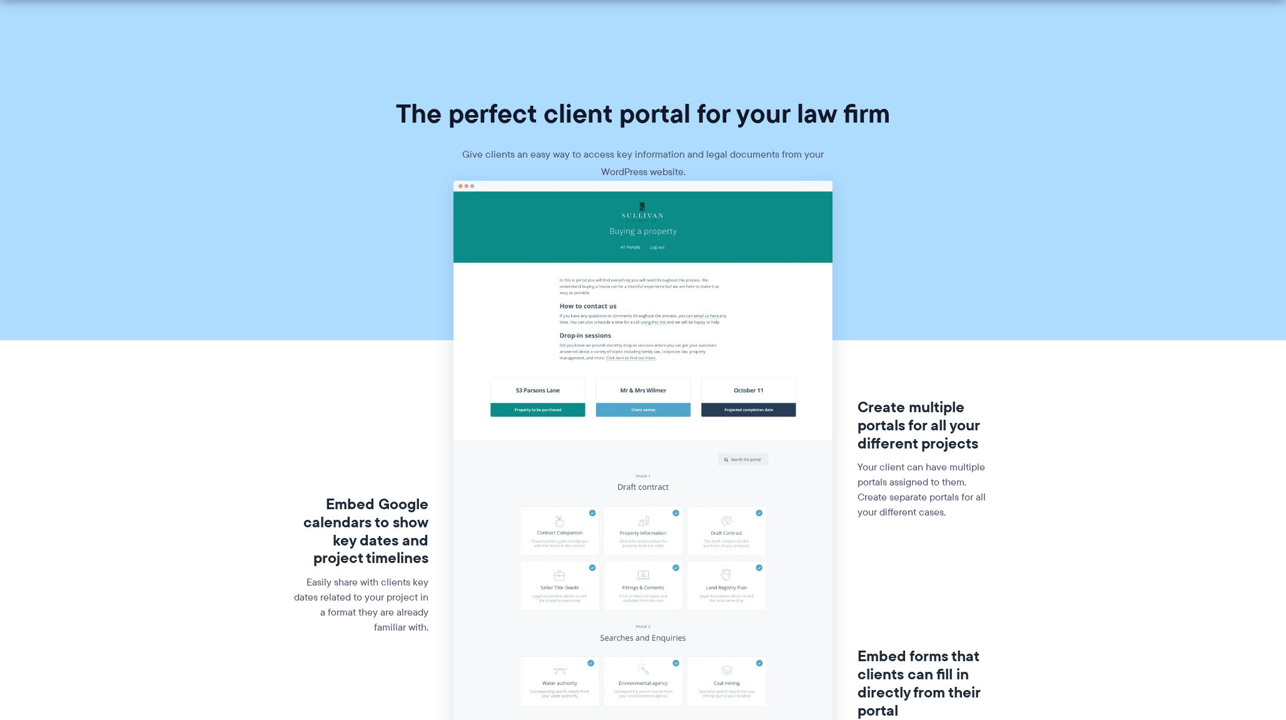  Describe the element at coordinates (926, 490) in the screenshot. I see `p: Your client can have multiple portals assigned to them. Create separate portals for all your diff...` at that location.